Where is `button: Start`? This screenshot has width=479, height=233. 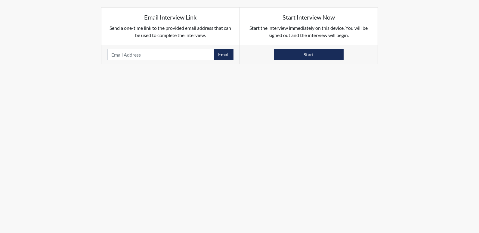
button: Start is located at coordinates (308, 54).